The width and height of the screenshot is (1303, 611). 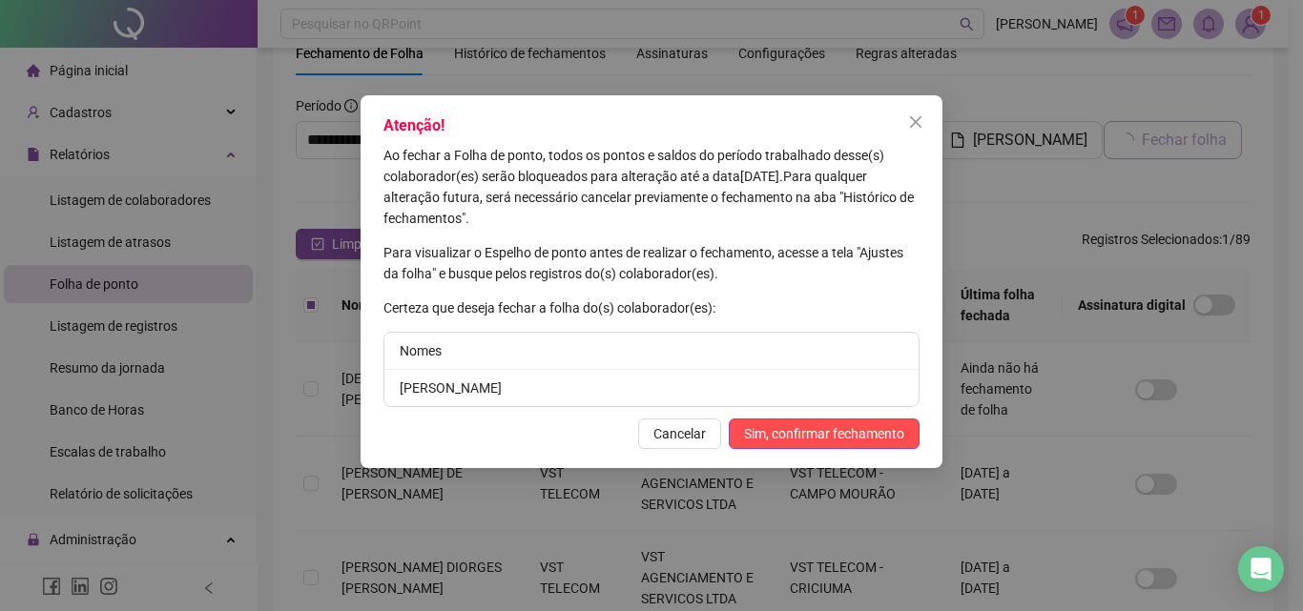 What do you see at coordinates (916, 122) in the screenshot?
I see `button: Close` at bounding box center [916, 122].